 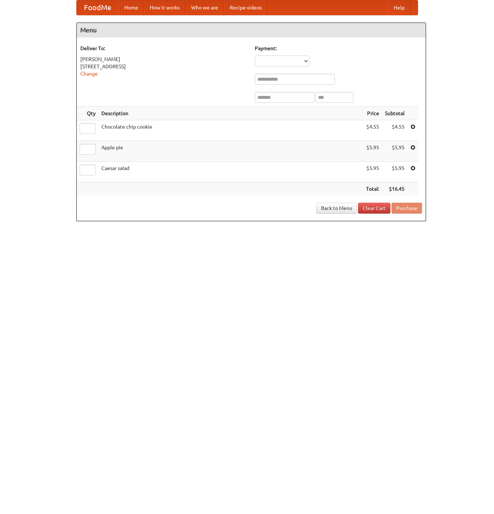 What do you see at coordinates (165, 8) in the screenshot?
I see `a: How it works` at bounding box center [165, 8].